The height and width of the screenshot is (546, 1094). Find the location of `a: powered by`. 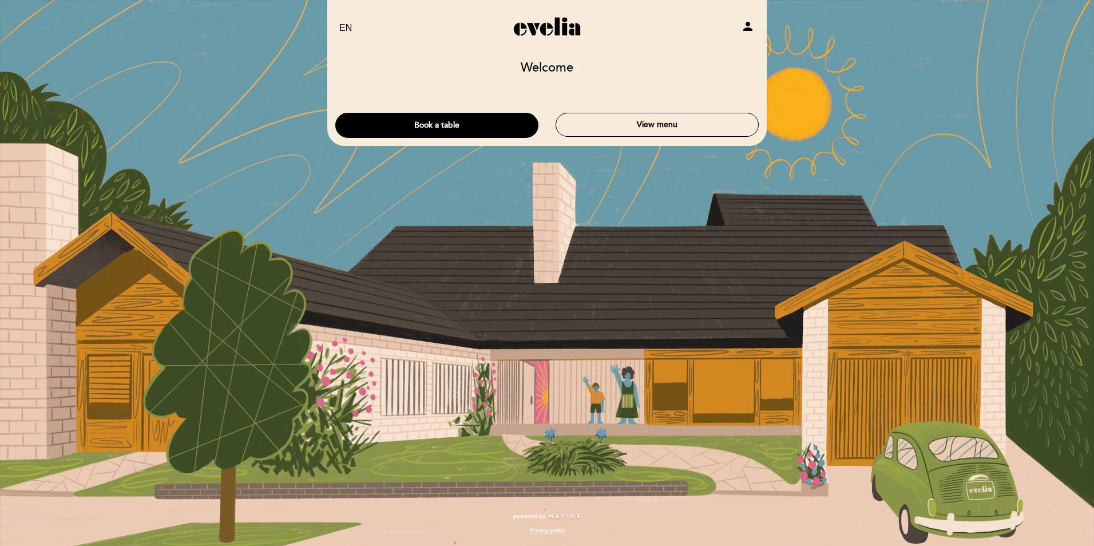

a: powered by is located at coordinates (547, 516).